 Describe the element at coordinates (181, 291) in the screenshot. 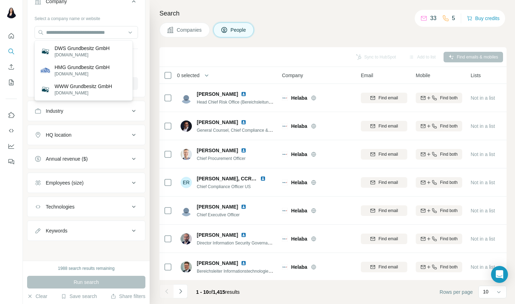

I see `button: Navigate to next page` at that location.